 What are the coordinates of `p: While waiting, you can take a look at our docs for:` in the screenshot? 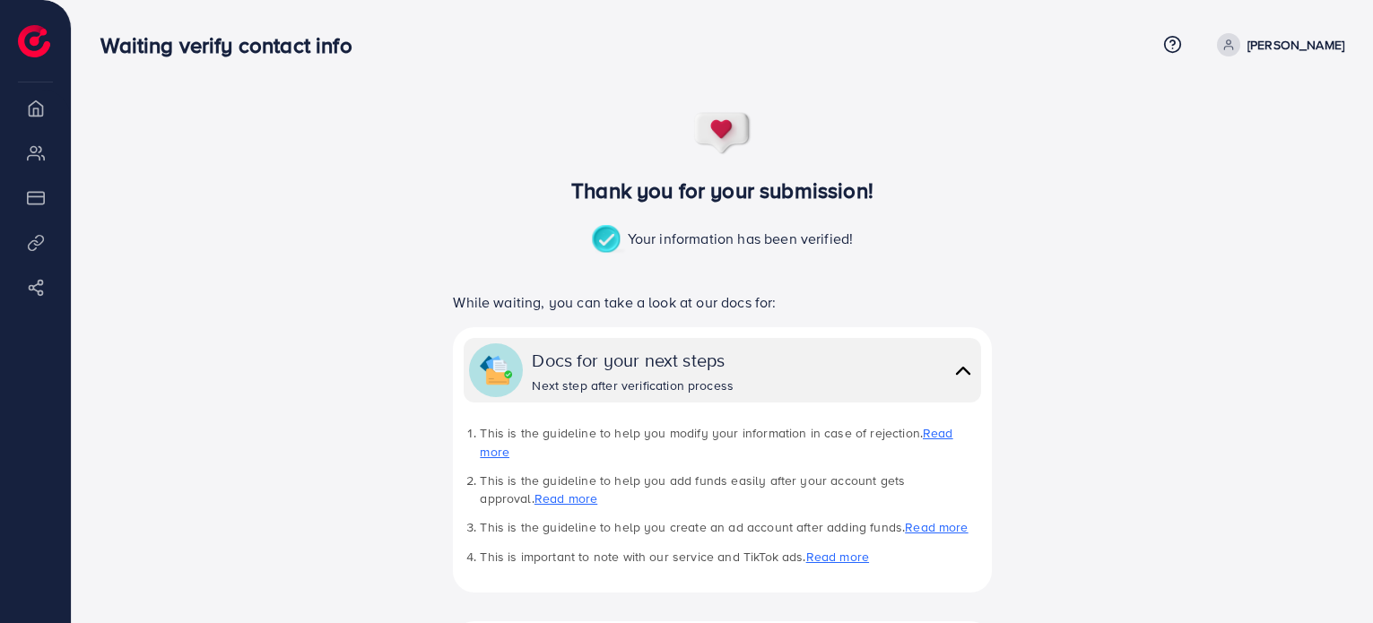 It's located at (722, 302).